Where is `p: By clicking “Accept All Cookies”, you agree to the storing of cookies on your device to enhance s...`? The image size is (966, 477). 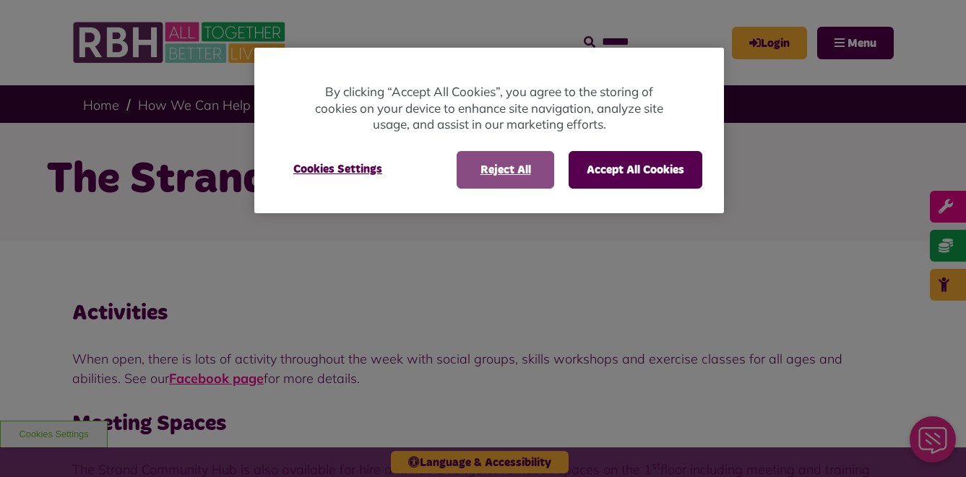 p: By clicking “Accept All Cookies”, you agree to the storing of cookies on your device to enhance s... is located at coordinates (489, 108).